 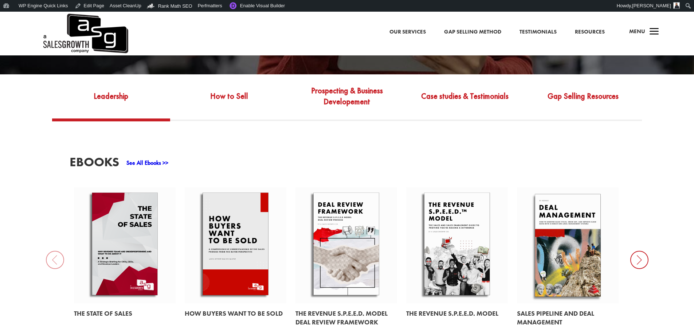 I want to click on a: Gap Selling Resources, so click(x=583, y=101).